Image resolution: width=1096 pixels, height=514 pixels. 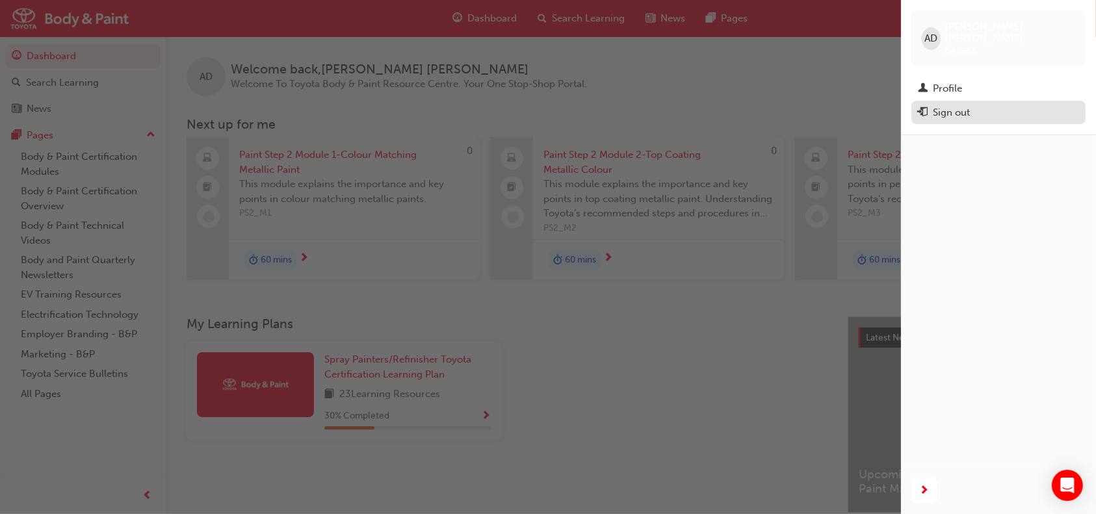 I want to click on div: Profile, so click(x=948, y=88).